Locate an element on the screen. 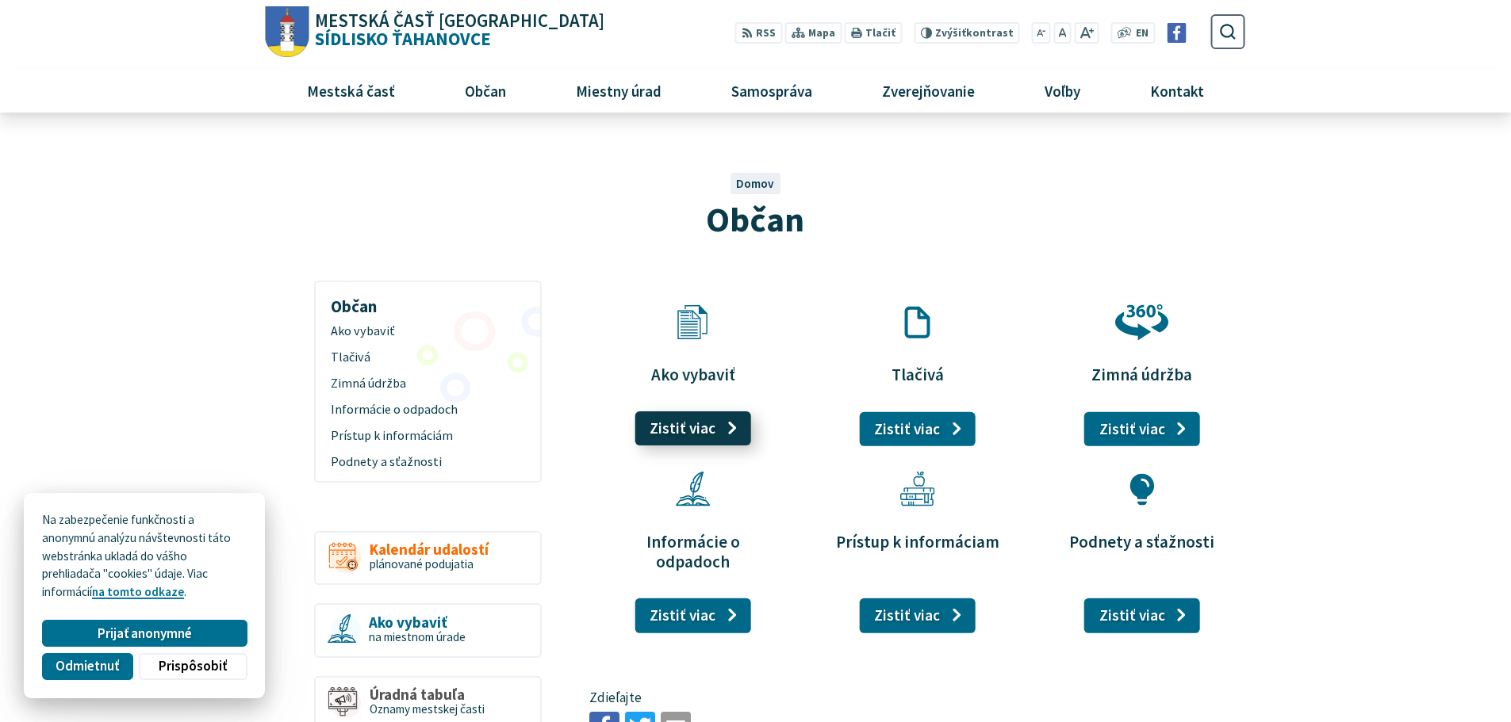  span: EN is located at coordinates (1142, 33).